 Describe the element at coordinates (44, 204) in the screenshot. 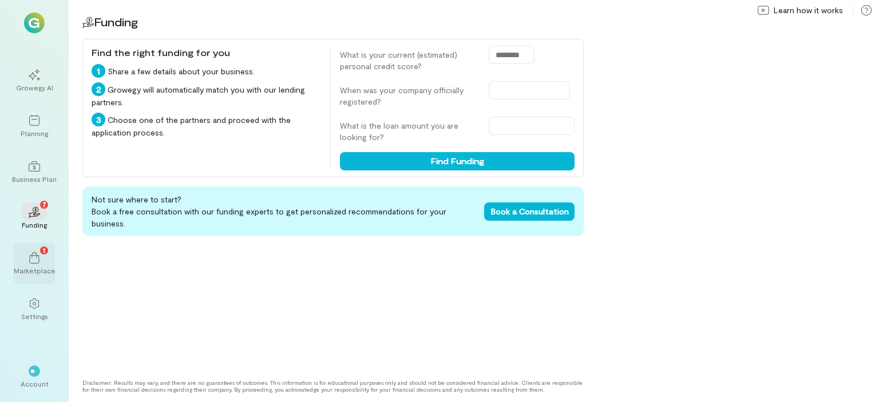

I see `span: 7` at that location.